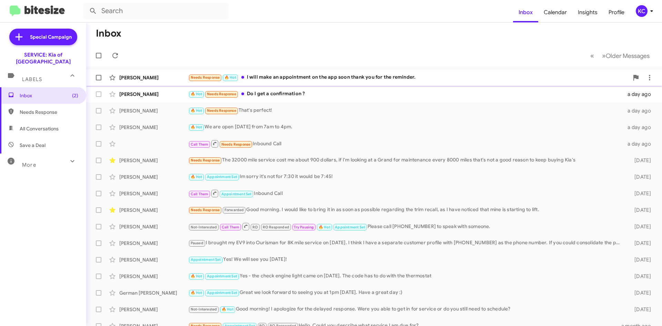 The width and height of the screenshot is (662, 326). What do you see at coordinates (39, 129) in the screenshot?
I see `span: All Conversations` at bounding box center [39, 129].